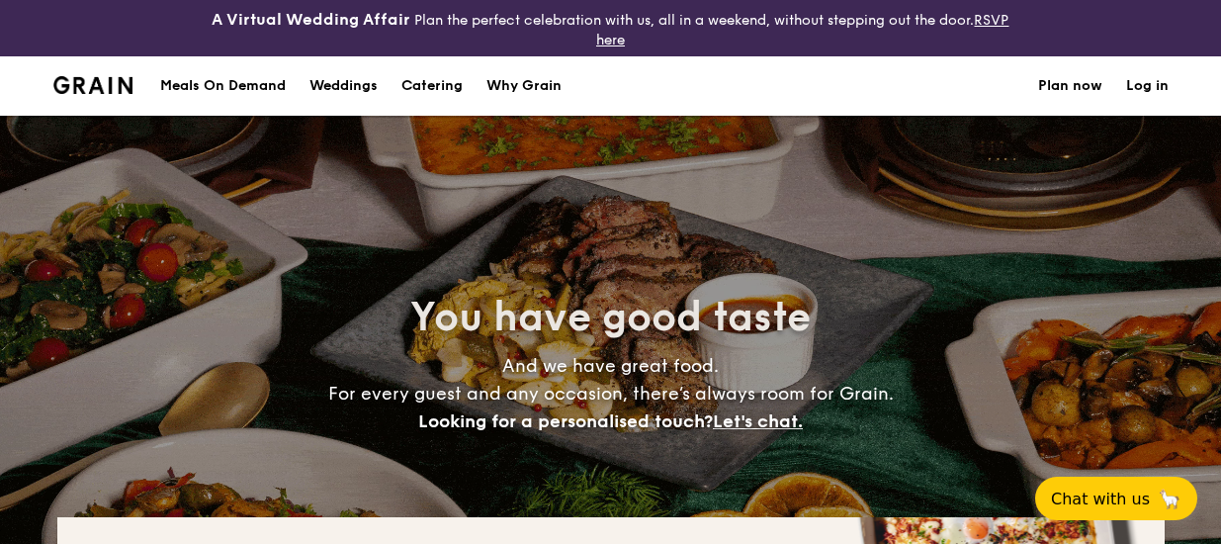  What do you see at coordinates (1116, 498) in the screenshot?
I see `button: Chat with us🦙` at bounding box center [1116, 498].